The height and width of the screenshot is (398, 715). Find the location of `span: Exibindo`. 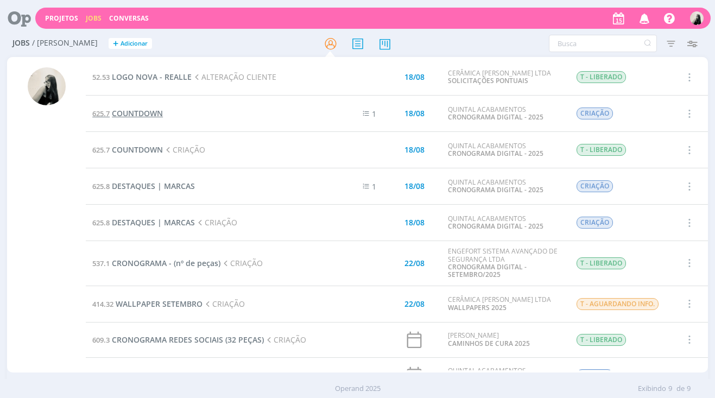

span: Exibindo is located at coordinates (652, 389).